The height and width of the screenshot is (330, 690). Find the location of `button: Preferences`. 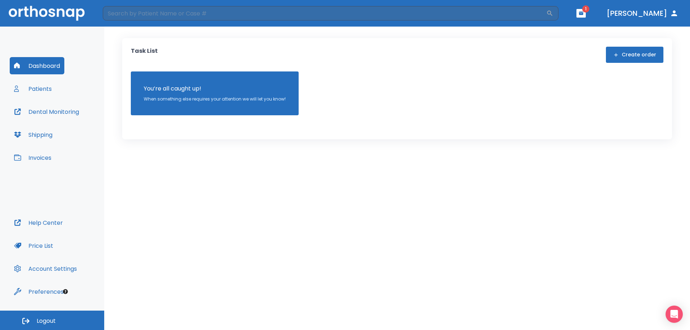

button: Preferences is located at coordinates (39, 292).